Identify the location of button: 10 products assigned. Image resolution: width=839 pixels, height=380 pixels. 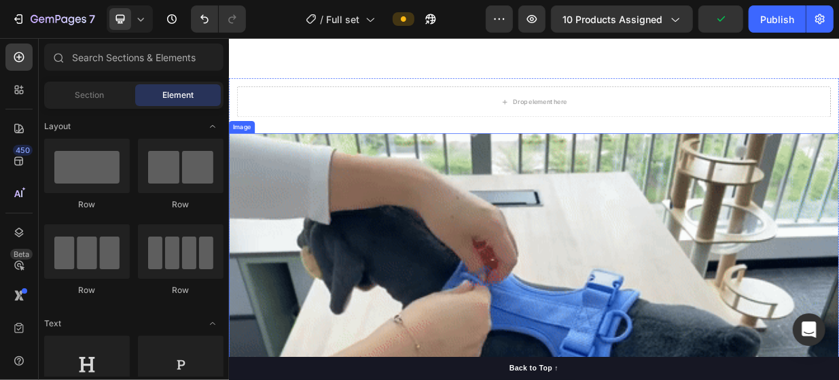
(621, 19).